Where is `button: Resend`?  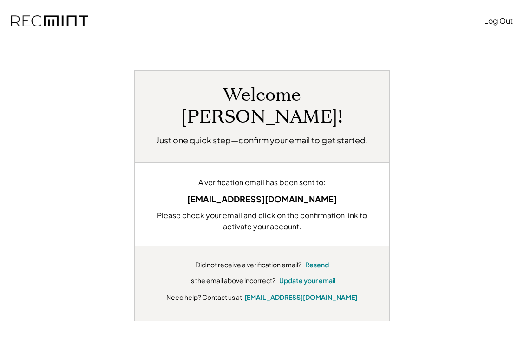
button: Resend is located at coordinates (317, 265).